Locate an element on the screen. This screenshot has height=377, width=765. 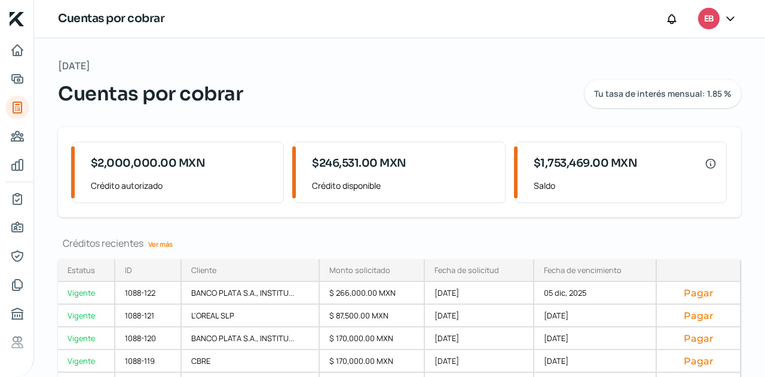
span: $246,531.00 MXN is located at coordinates (359, 163).